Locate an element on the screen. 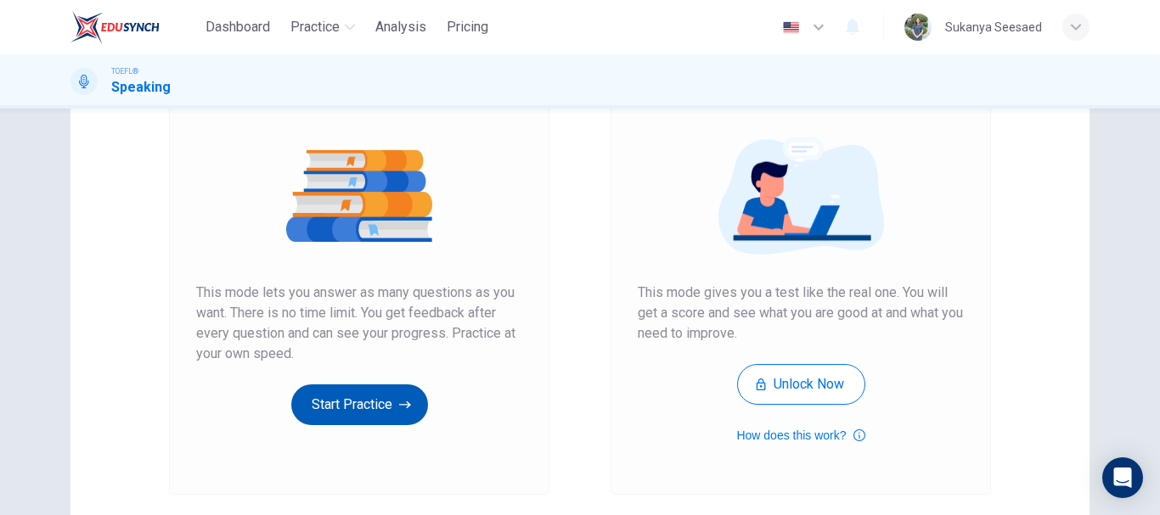  a: Analysis is located at coordinates (401, 27).